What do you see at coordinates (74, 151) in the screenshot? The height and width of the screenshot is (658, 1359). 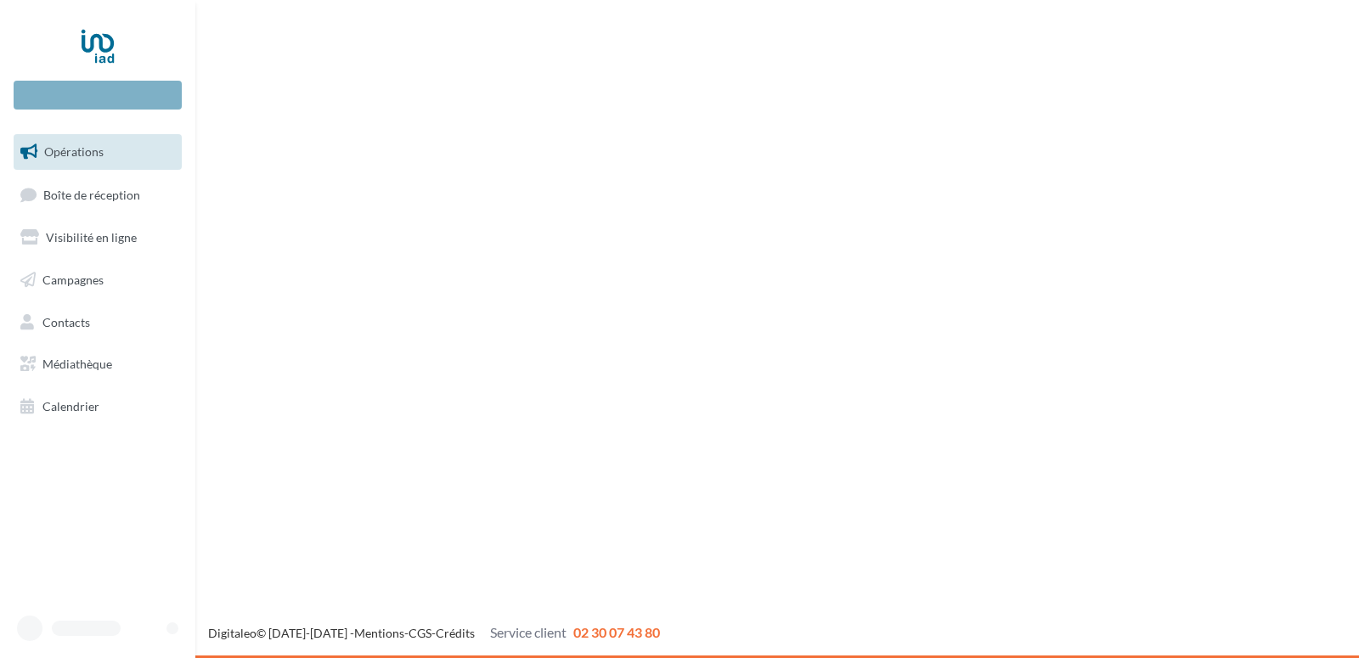 I see `span: Opérations` at bounding box center [74, 151].